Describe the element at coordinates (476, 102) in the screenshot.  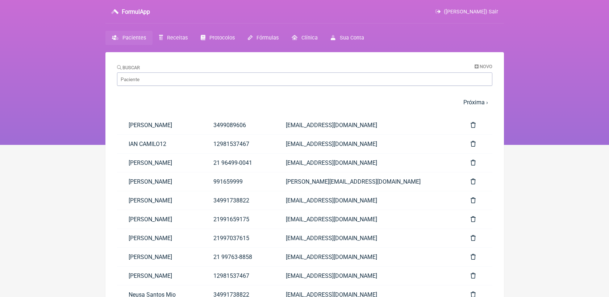
I see `a: Próxima ›` at that location.